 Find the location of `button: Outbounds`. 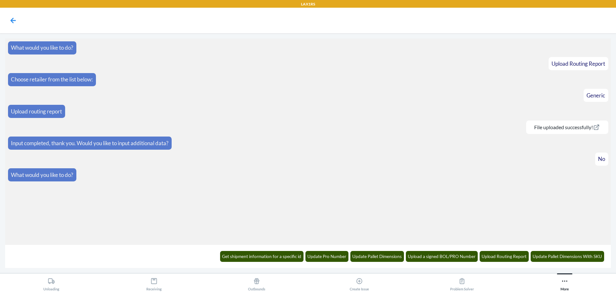

button: Outbounds is located at coordinates (257, 283).